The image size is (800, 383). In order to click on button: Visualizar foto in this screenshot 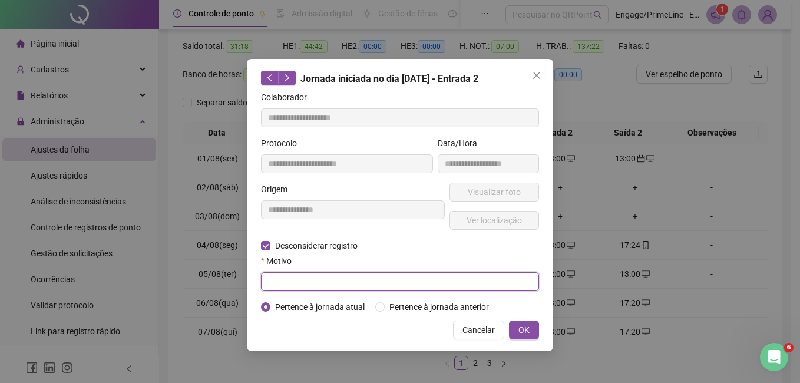, I will do `click(494, 192)`.